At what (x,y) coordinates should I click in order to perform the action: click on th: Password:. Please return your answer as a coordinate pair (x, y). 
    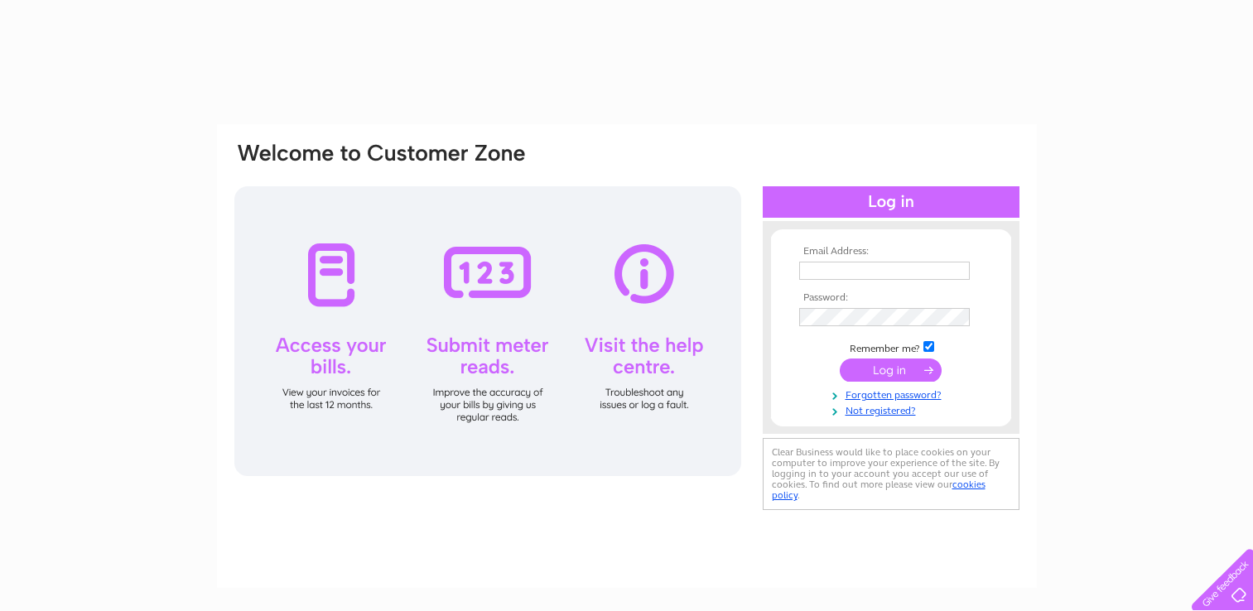
    Looking at the image, I should click on (891, 298).